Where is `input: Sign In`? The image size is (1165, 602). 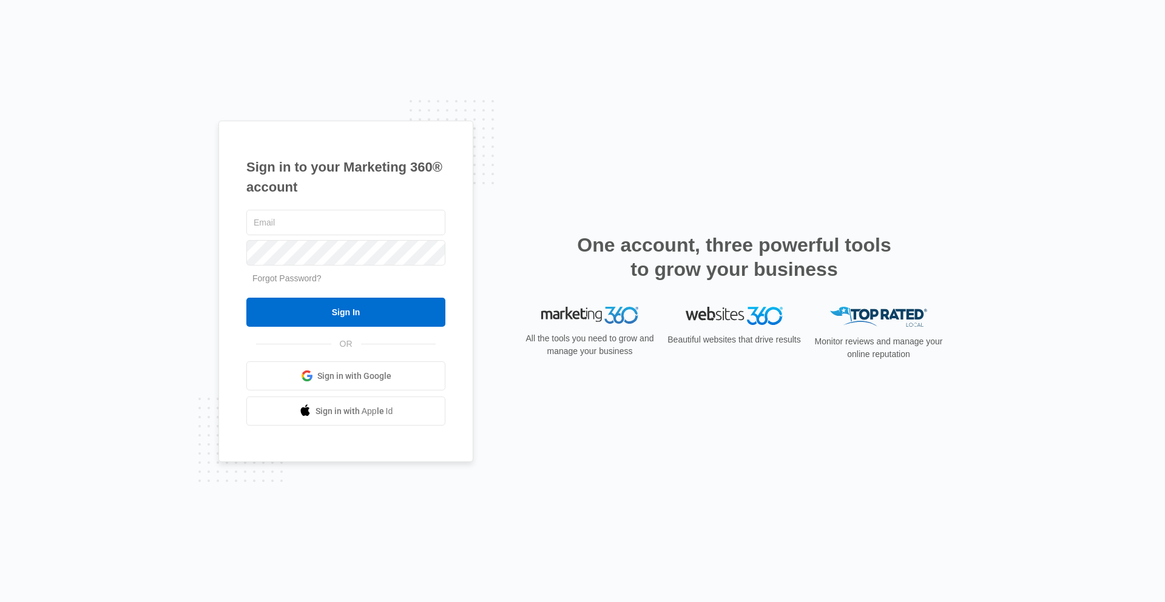
input: Sign In is located at coordinates (346, 312).